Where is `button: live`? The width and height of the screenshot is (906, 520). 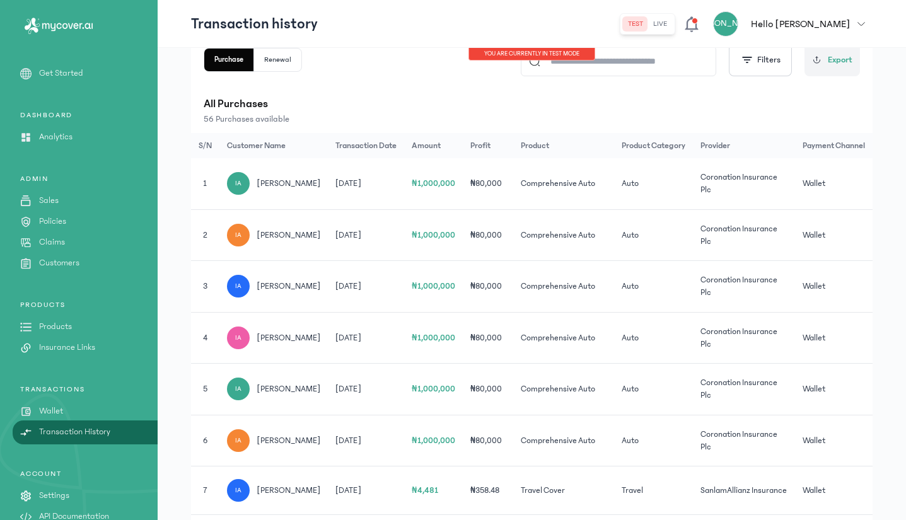 button: live is located at coordinates (660, 24).